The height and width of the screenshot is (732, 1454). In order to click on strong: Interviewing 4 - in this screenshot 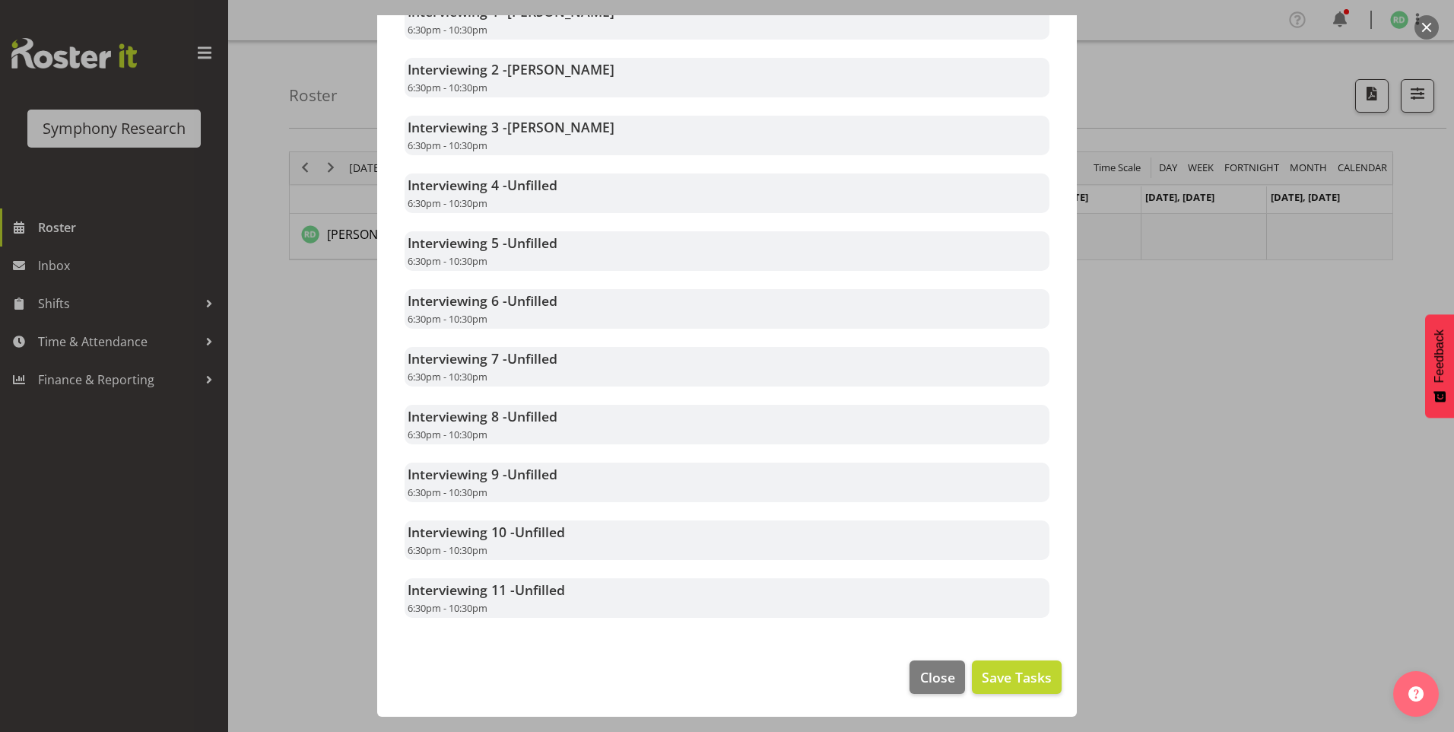, I will do `click(482, 185)`.